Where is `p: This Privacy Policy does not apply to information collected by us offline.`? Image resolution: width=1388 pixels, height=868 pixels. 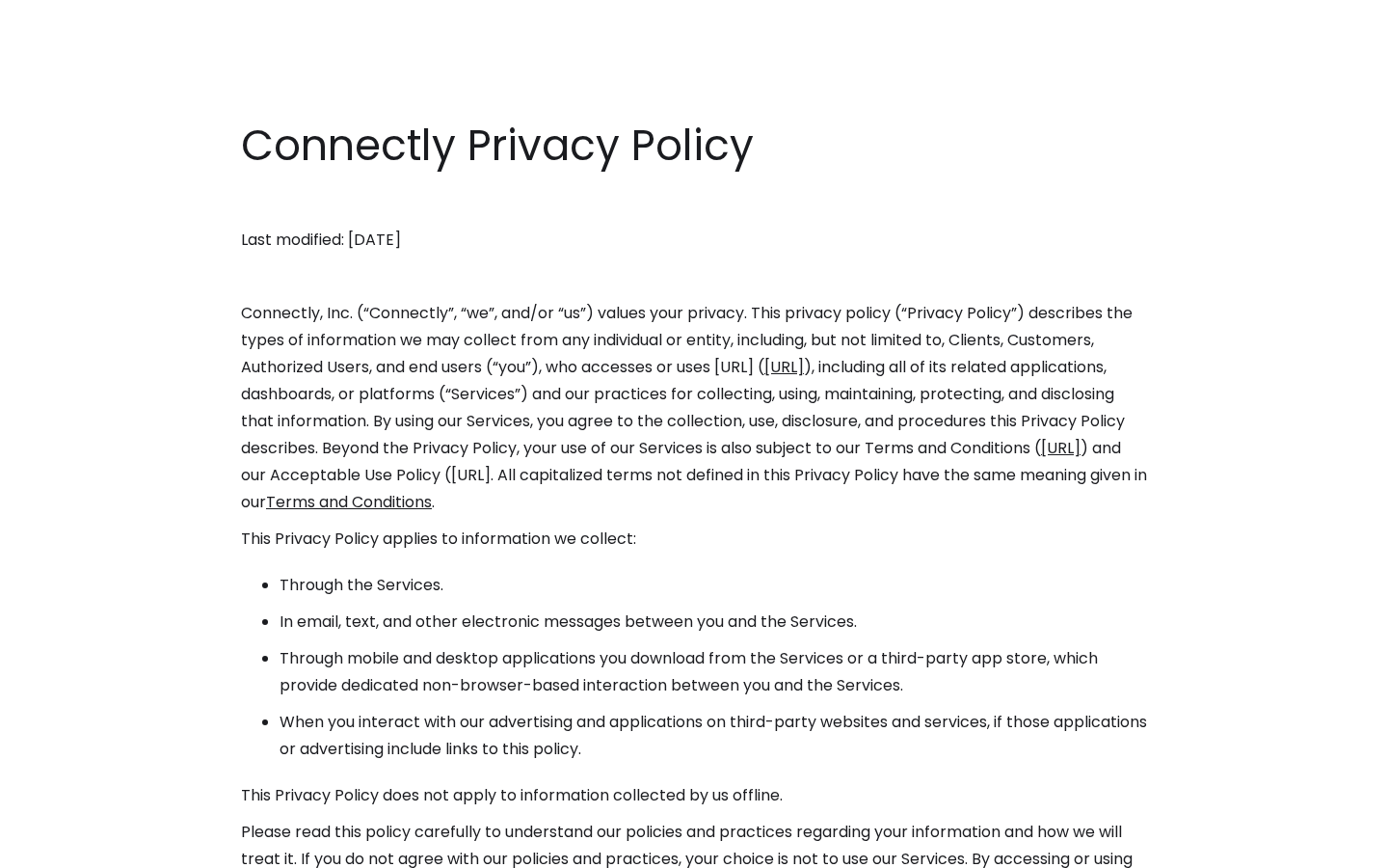
p: This Privacy Policy does not apply to information collected by us offline. is located at coordinates (694, 795).